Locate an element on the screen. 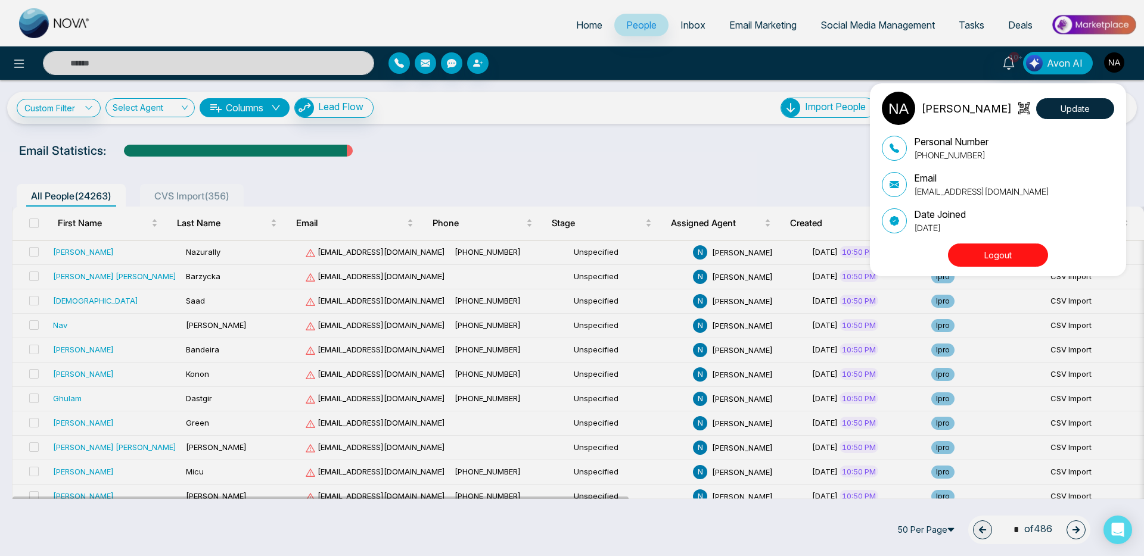 This screenshot has height=556, width=1144. button: Logout is located at coordinates (998, 255).